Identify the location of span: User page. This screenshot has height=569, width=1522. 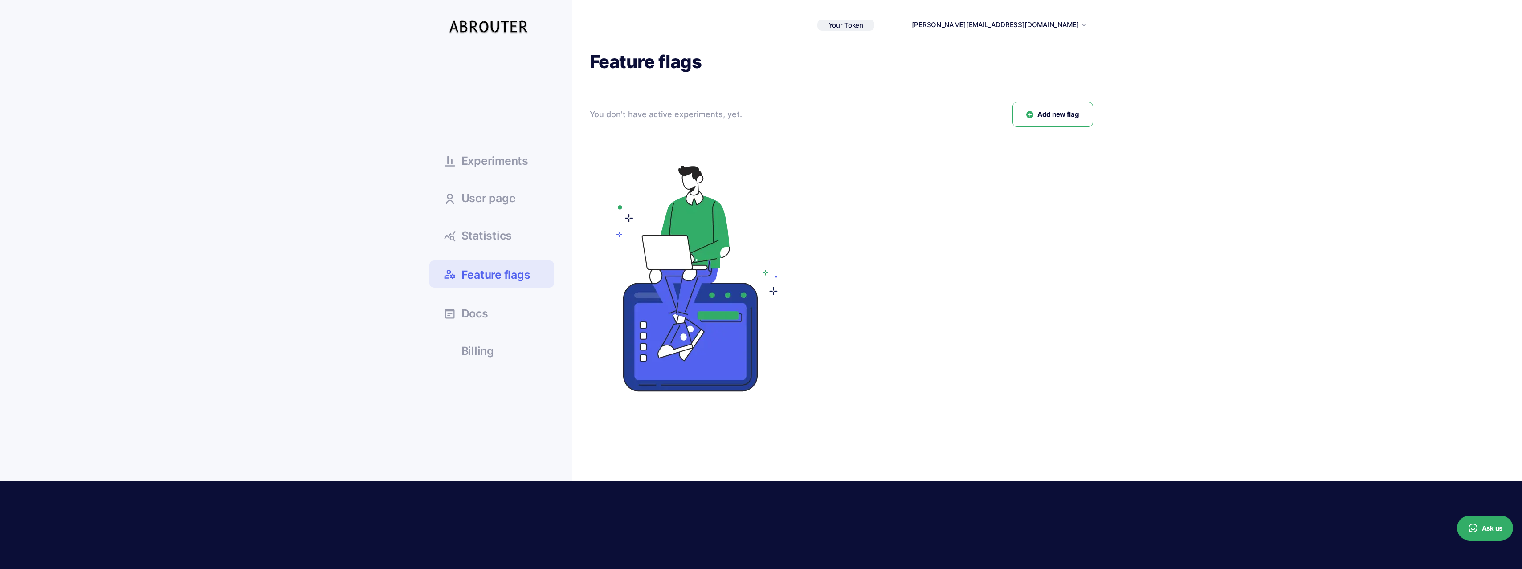
(489, 198).